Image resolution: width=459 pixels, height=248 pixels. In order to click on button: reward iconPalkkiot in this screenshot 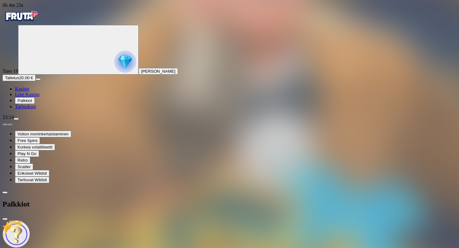, I will do `click(25, 101)`.